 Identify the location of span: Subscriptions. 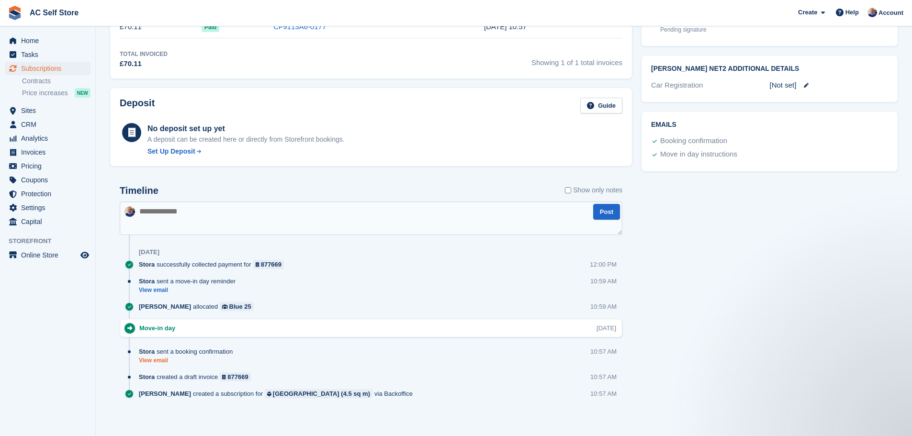
(50, 68).